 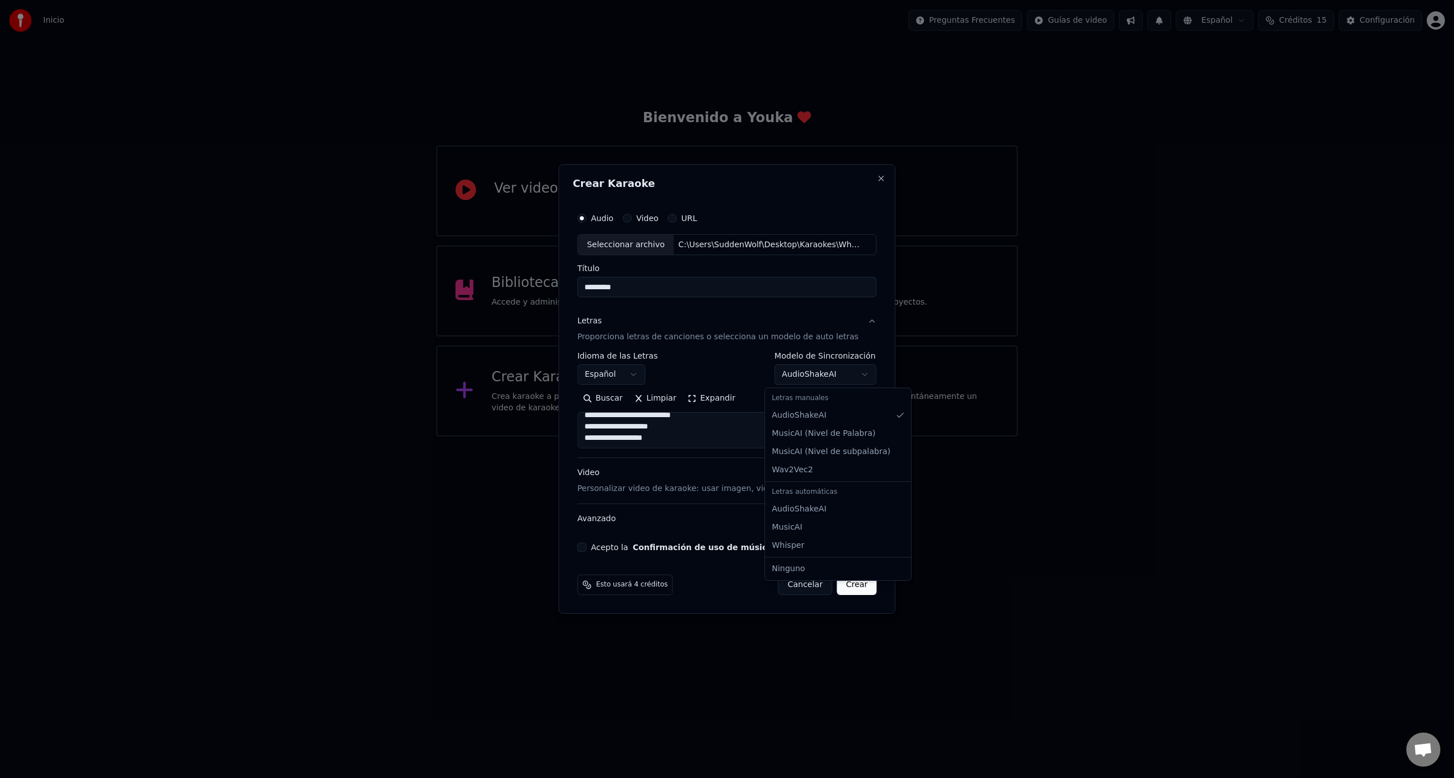 I want to click on span: MusicAI ( Nivel de Palabra ), so click(x=824, y=433).